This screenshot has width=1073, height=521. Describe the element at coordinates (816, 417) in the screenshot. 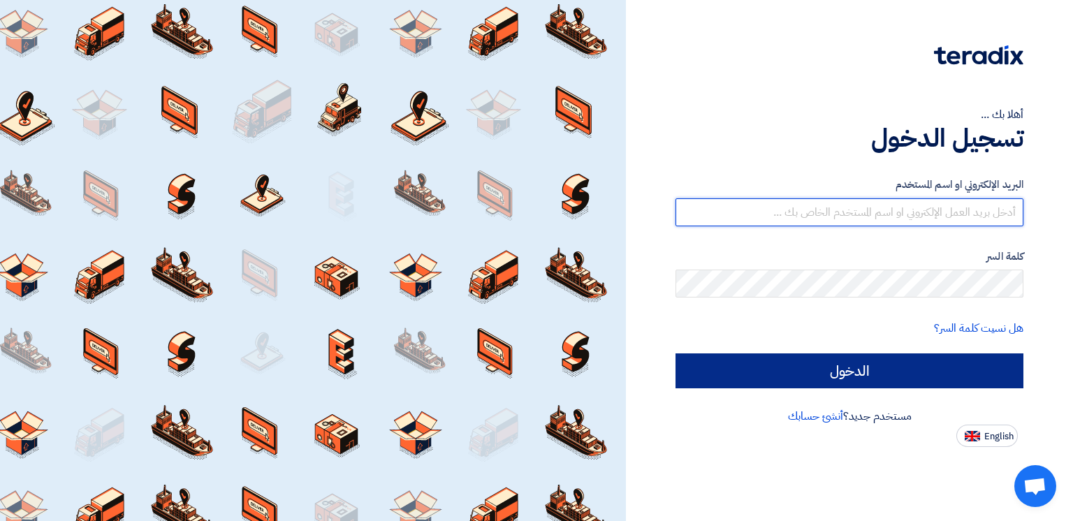

I see `a: أنشئ حسابك` at that location.